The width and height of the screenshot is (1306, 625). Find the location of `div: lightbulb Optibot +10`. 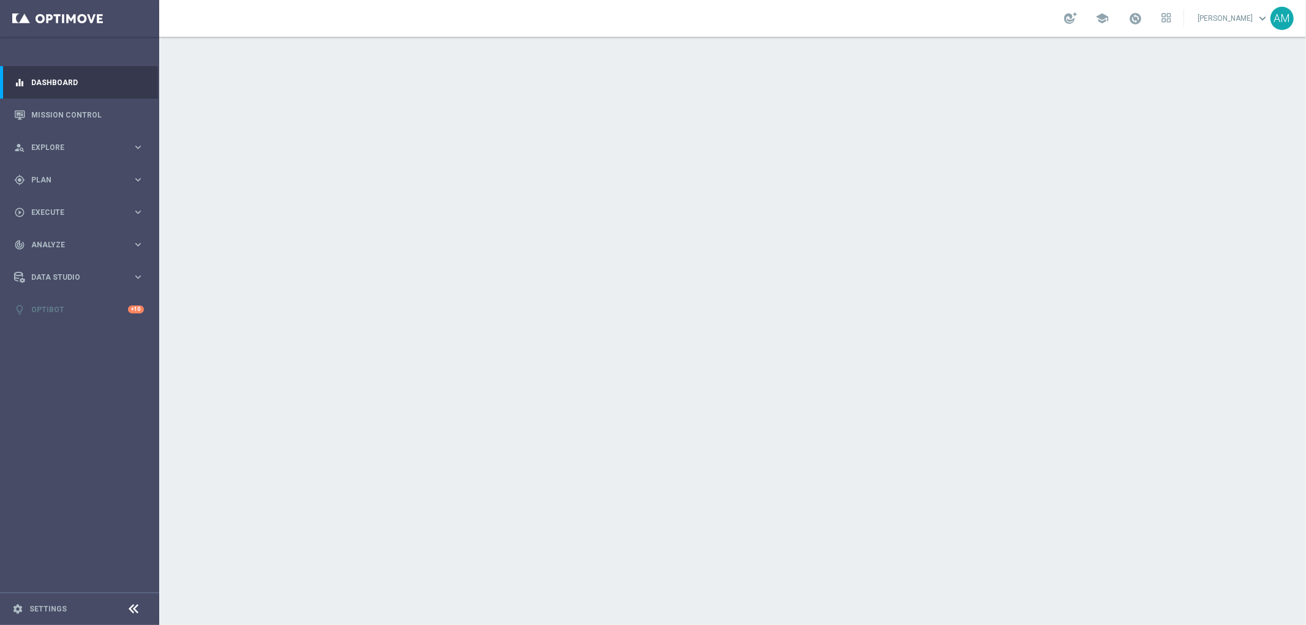

div: lightbulb Optibot +10 is located at coordinates (79, 310).